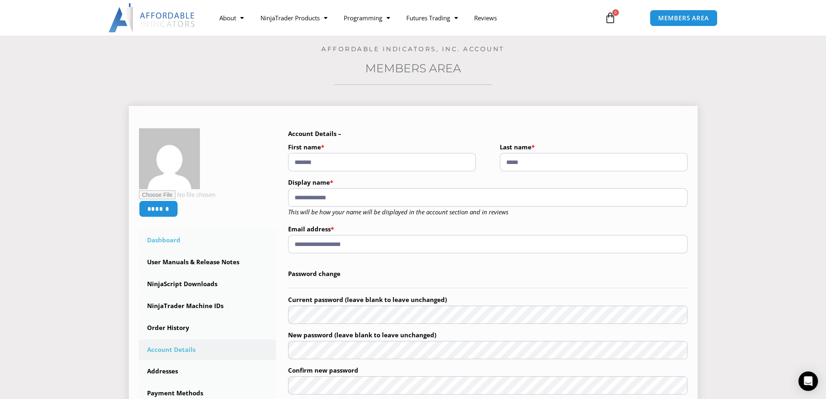 Image resolution: width=826 pixels, height=399 pixels. I want to click on a: MEMBERS AREA, so click(683, 18).